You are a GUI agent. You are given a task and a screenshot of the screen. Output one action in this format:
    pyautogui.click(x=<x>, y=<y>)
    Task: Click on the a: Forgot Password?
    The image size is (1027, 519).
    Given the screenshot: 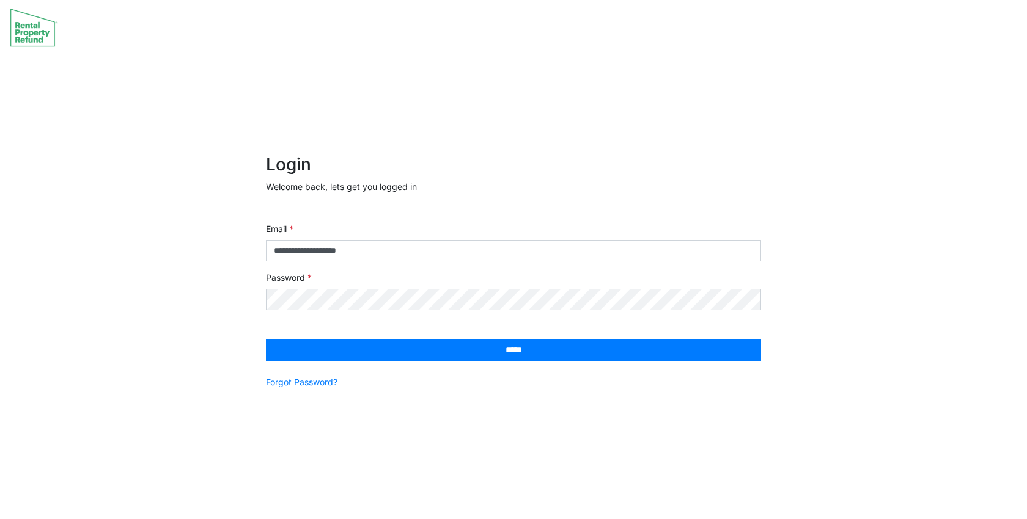 What is the action you would take?
    pyautogui.click(x=301, y=382)
    